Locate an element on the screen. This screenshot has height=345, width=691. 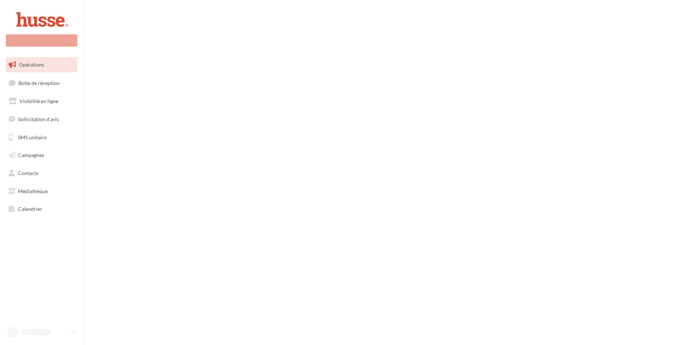
span: Boîte de réception is located at coordinates (39, 82).